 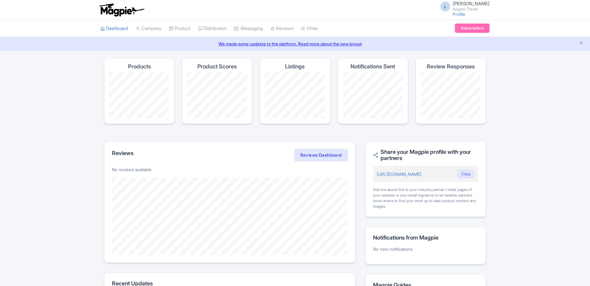 What do you see at coordinates (121, 10) in the screenshot?
I see `img: logo-ab69f6fb50320c5b225c76a69d11143b.png` at bounding box center [121, 10].